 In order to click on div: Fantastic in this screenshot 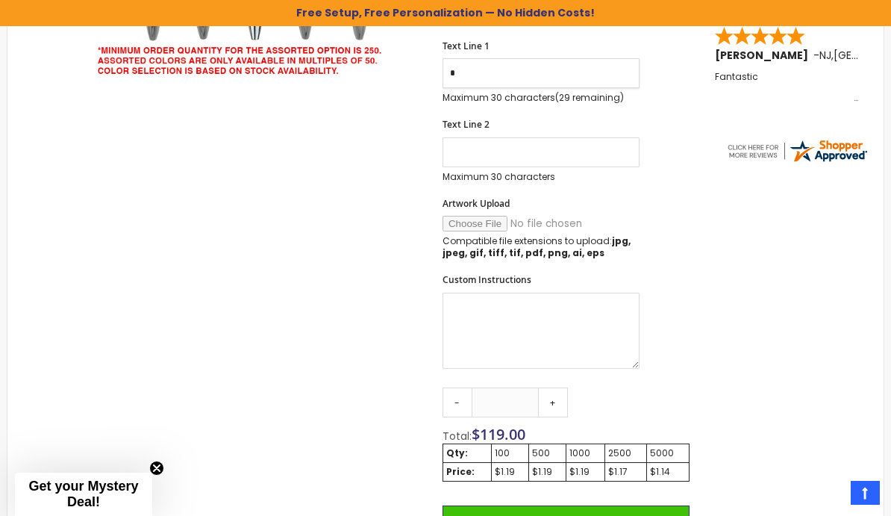, I will do `click(787, 87)`.